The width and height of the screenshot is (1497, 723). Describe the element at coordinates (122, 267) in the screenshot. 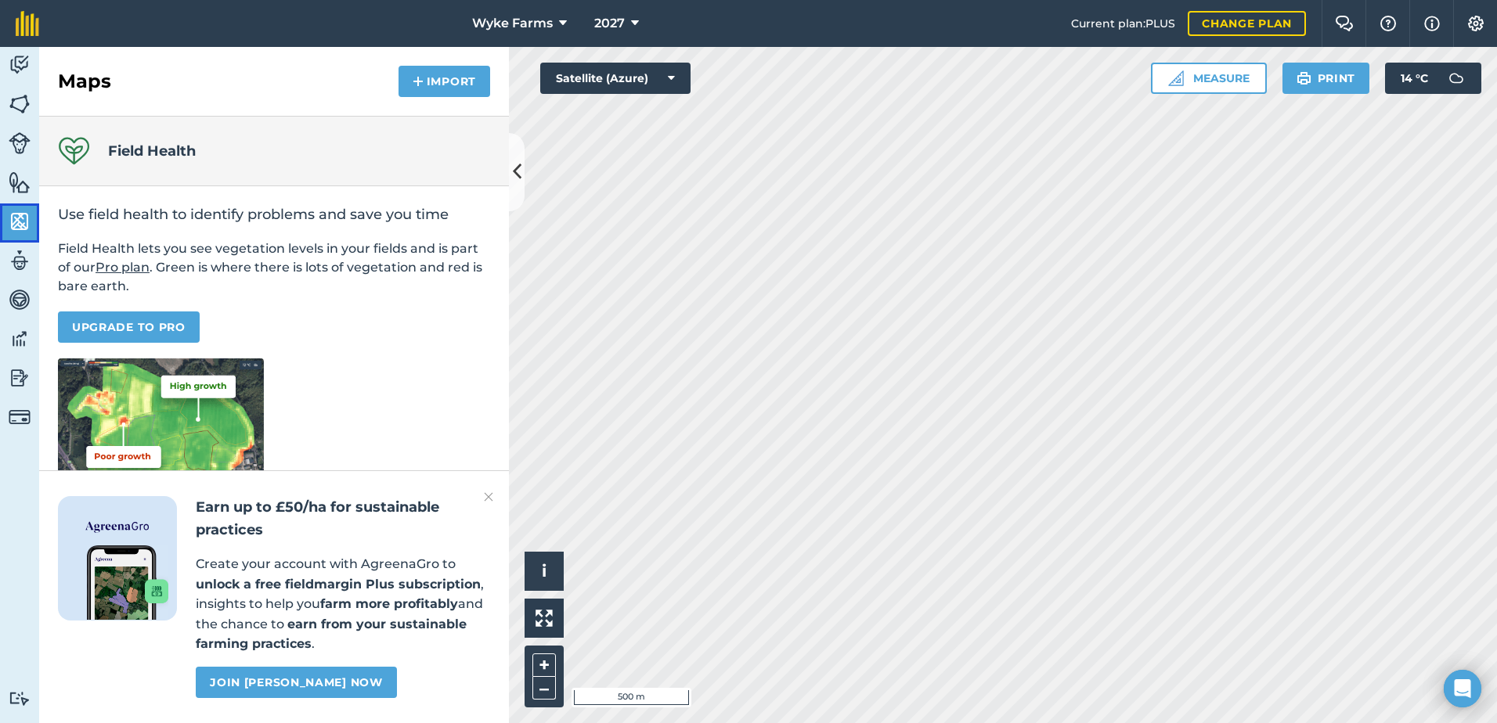

I see `a: Pro plan` at that location.